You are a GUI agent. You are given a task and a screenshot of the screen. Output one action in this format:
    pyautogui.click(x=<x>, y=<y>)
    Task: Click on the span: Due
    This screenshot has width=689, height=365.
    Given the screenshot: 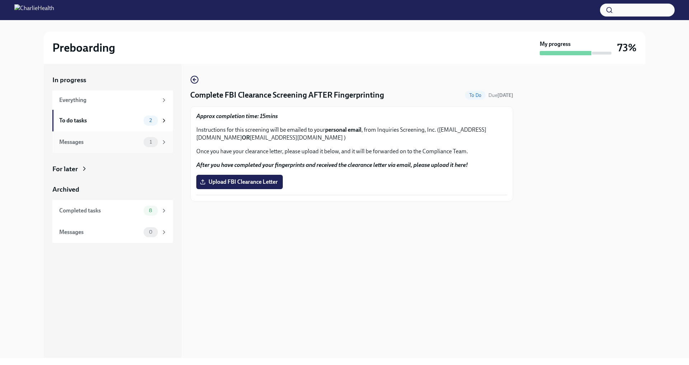 What is the action you would take?
    pyautogui.click(x=500, y=95)
    